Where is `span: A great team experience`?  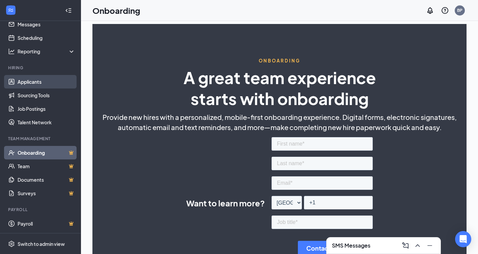 span: A great team experience is located at coordinates (280, 77).